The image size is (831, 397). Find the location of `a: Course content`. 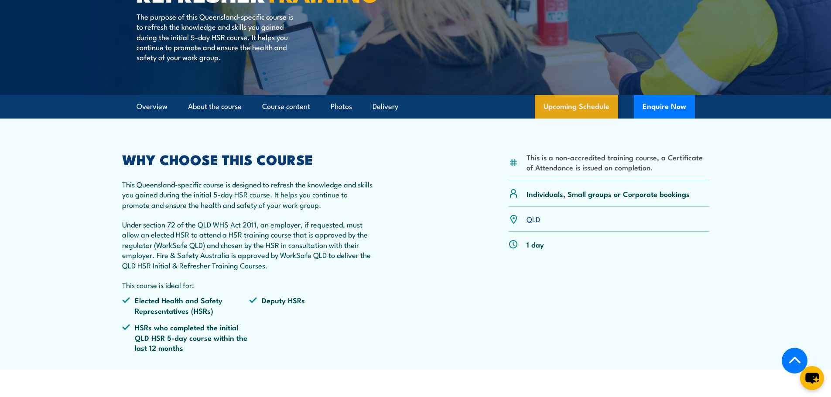

a: Course content is located at coordinates (286, 106).